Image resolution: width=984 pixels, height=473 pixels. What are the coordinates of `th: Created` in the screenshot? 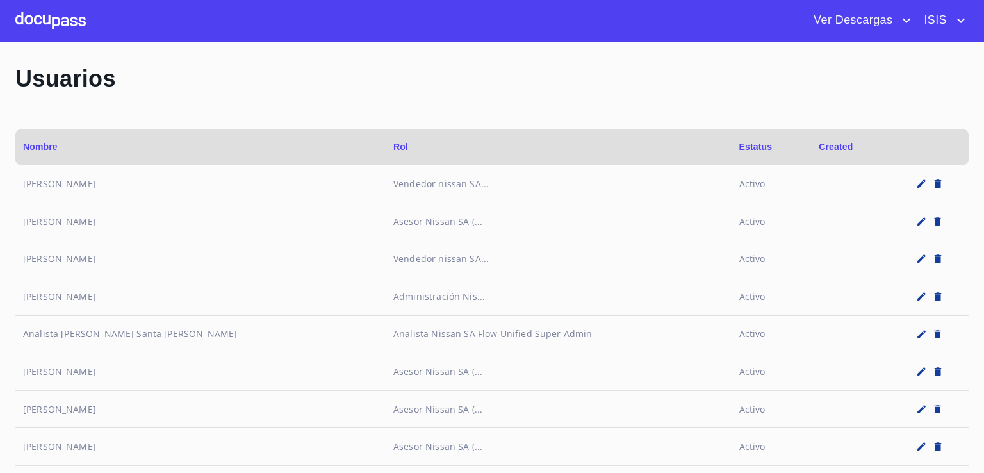 It's located at (851, 147).